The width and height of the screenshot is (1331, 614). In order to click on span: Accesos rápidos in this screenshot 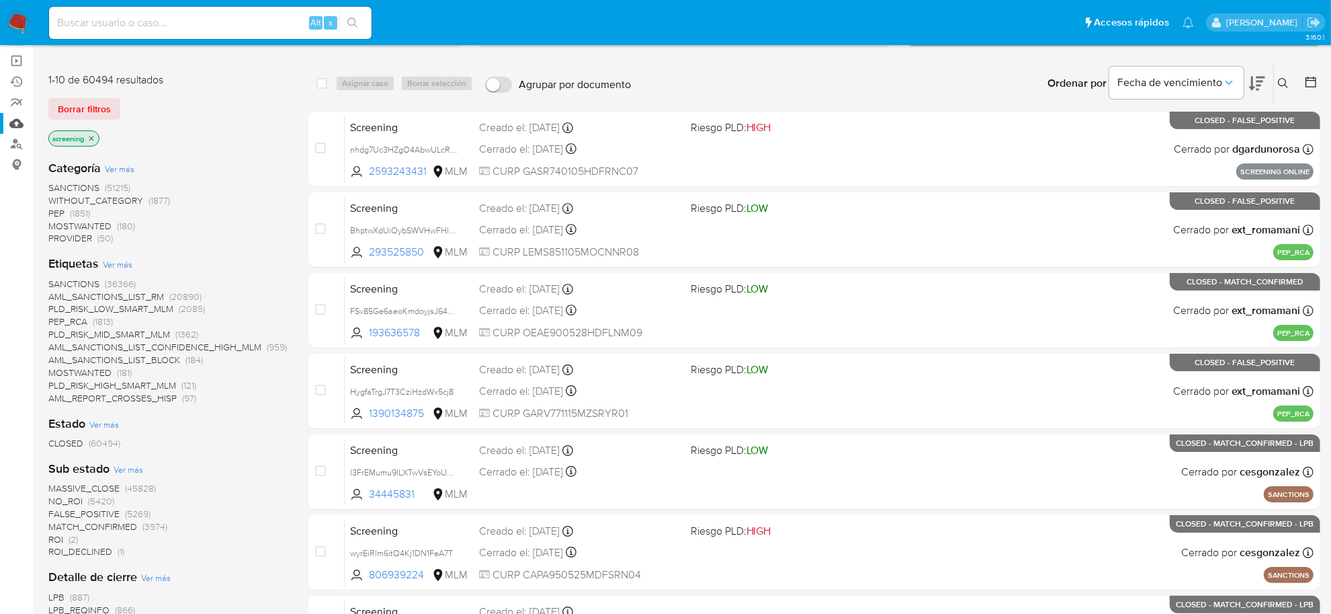, I will do `click(1132, 22)`.